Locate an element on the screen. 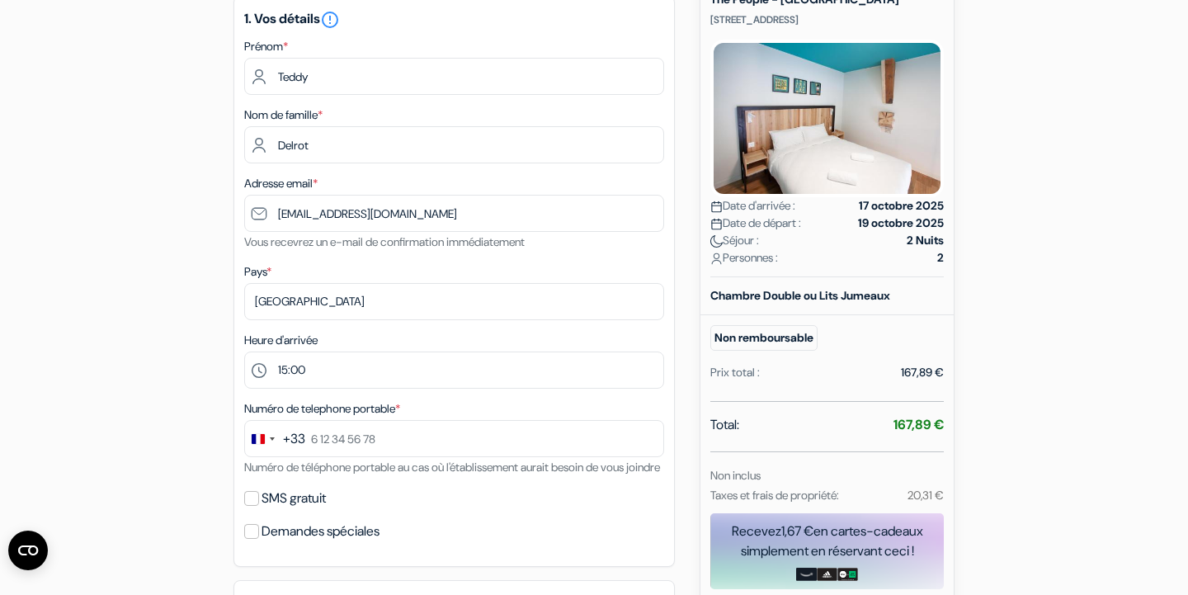 The image size is (1188, 595). span: Total: is located at coordinates (724, 425).